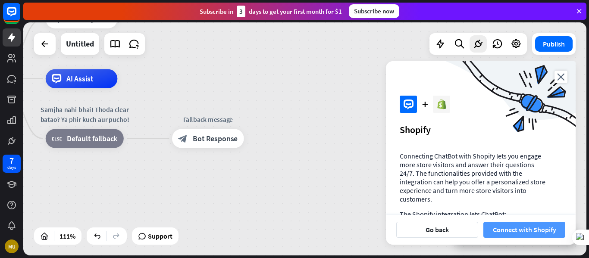  I want to click on a: 7 days, so click(12, 164).